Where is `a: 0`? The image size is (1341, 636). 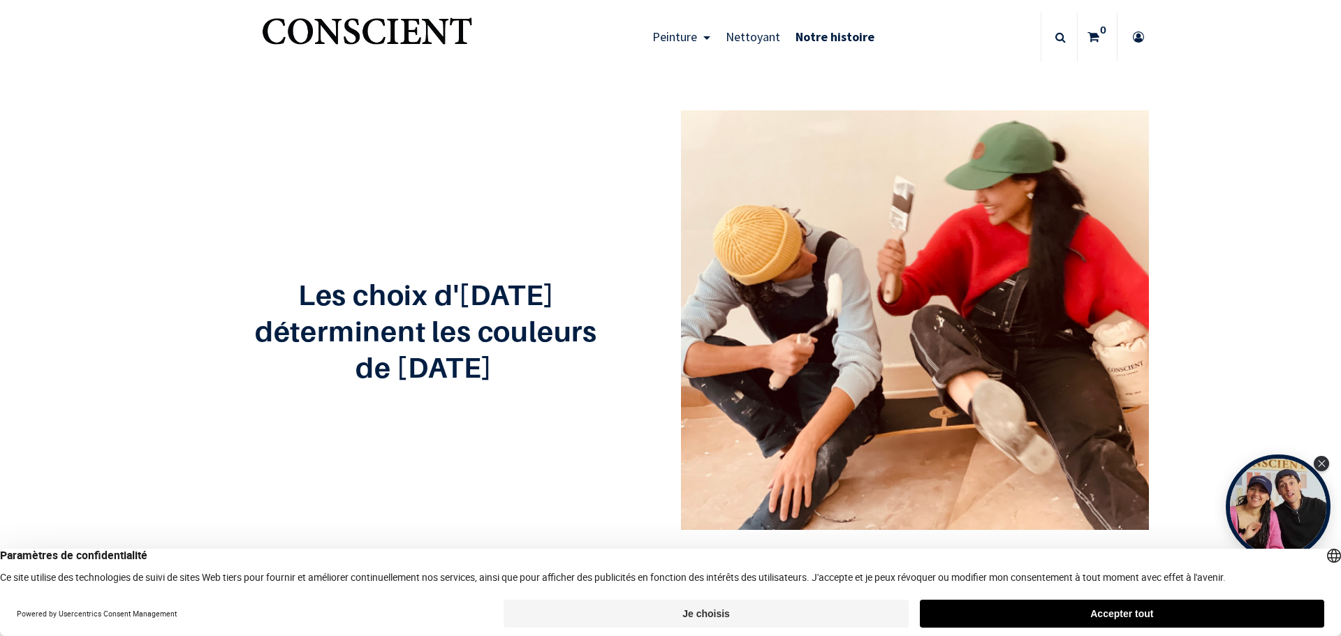
a: 0 is located at coordinates (1097, 37).